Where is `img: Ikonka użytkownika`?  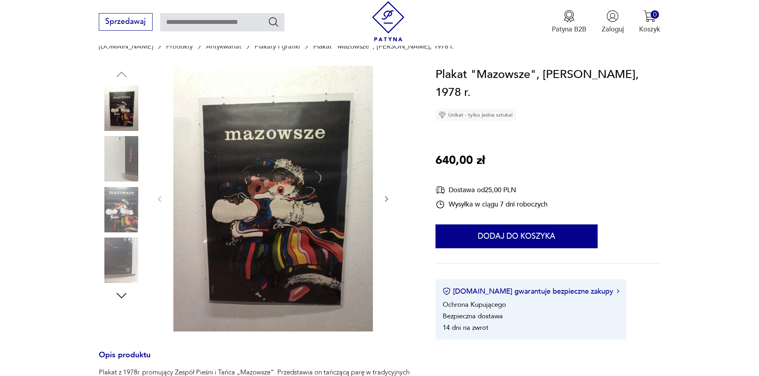
img: Ikonka użytkownika is located at coordinates (612, 16).